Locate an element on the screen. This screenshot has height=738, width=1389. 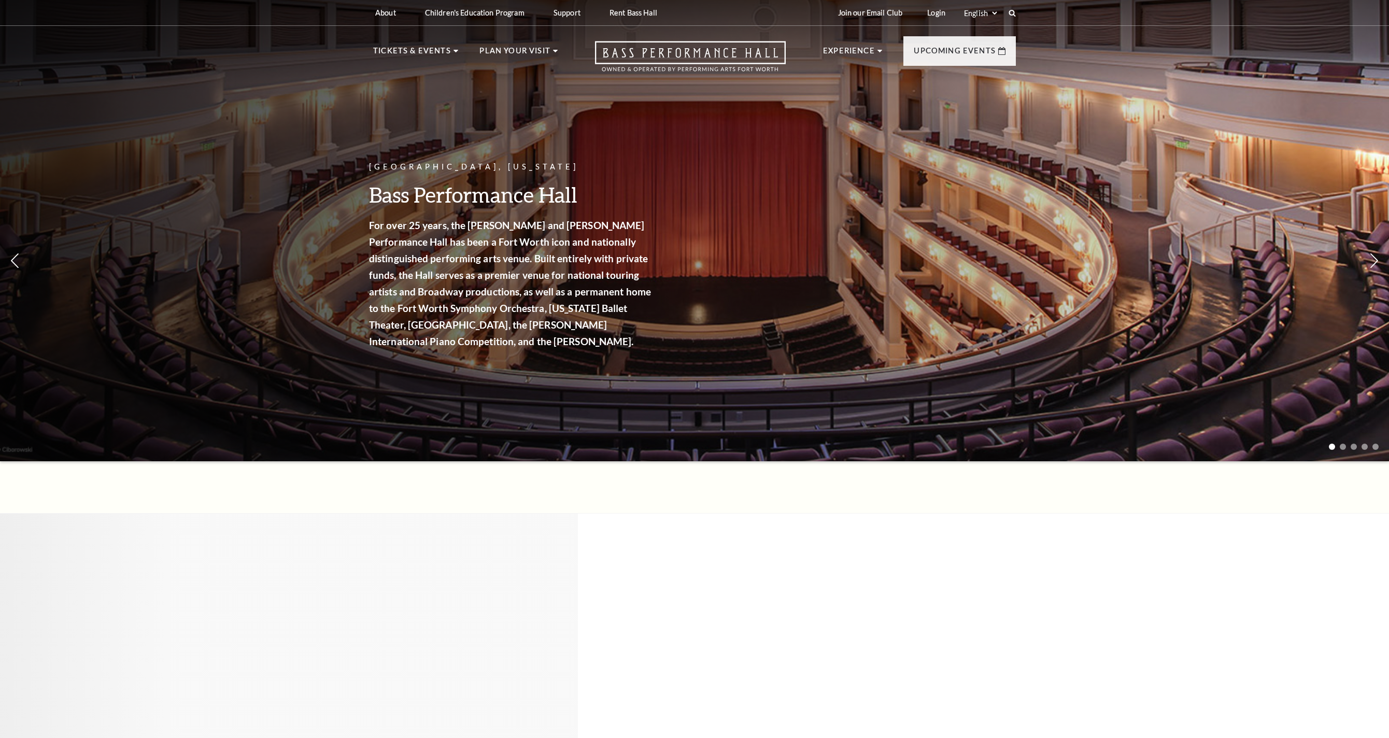
p: Experience is located at coordinates (849, 54).